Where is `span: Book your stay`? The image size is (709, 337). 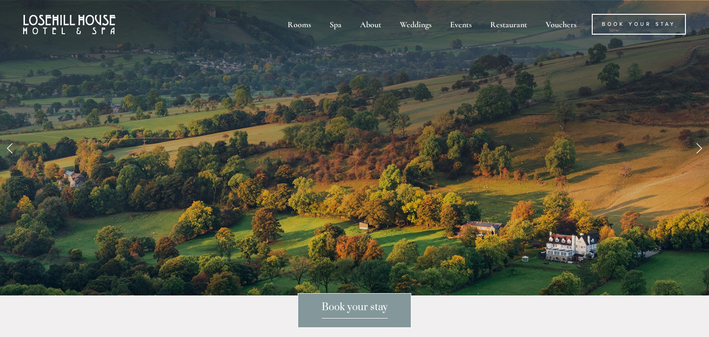 span: Book your stay is located at coordinates (355, 310).